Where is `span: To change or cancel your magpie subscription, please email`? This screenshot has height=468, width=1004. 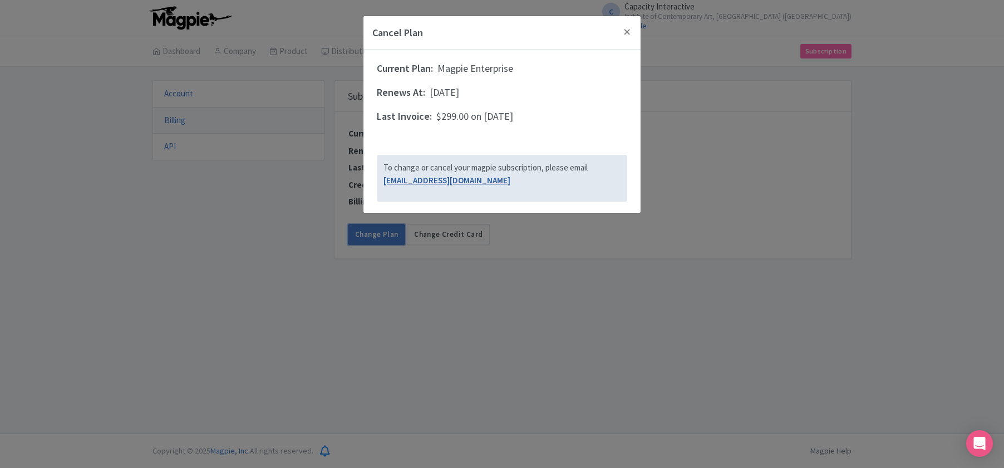
span: To change or cancel your magpie subscription, please email is located at coordinates (485, 167).